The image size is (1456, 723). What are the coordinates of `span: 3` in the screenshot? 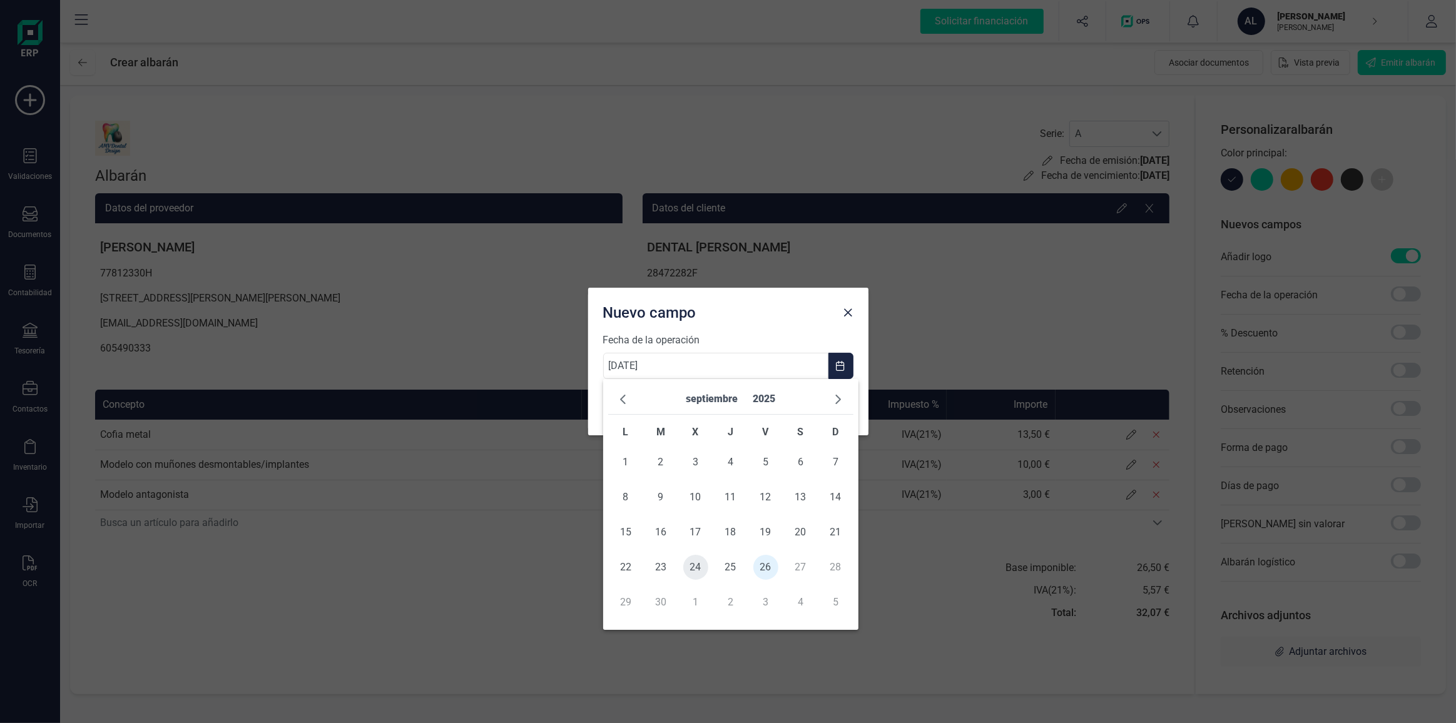 It's located at (696, 462).